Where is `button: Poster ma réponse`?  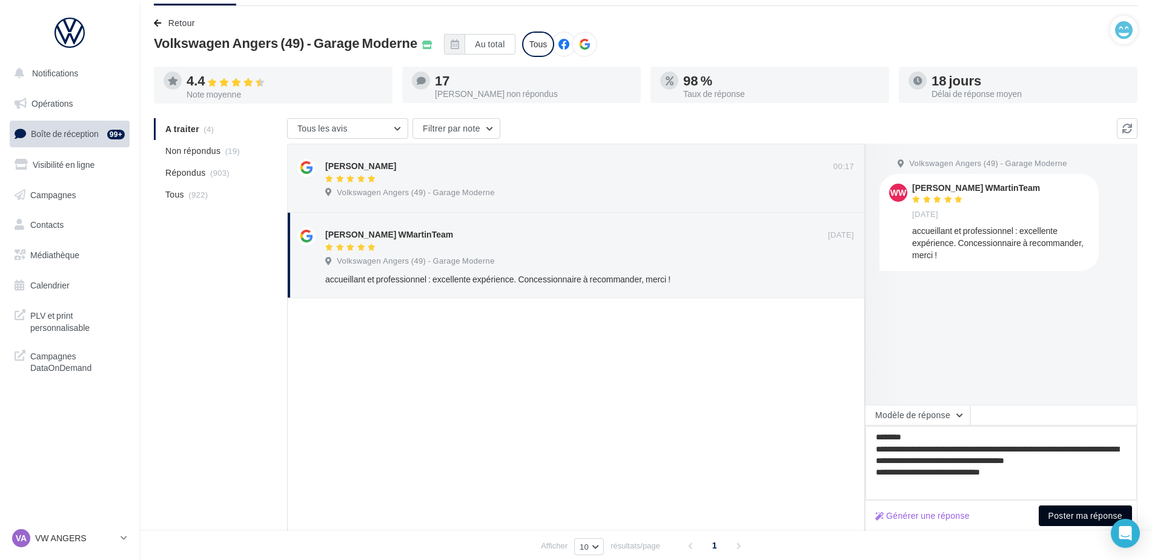 button: Poster ma réponse is located at coordinates (1085, 515).